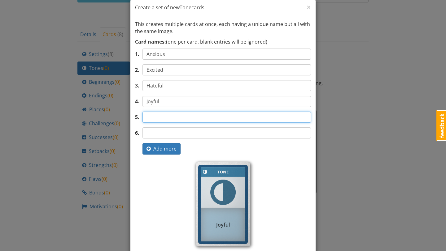 This screenshot has height=251, width=446. What do you see at coordinates (223, 42) in the screenshot?
I see `p: (one per card, blank entries will be ignored)` at bounding box center [223, 42].